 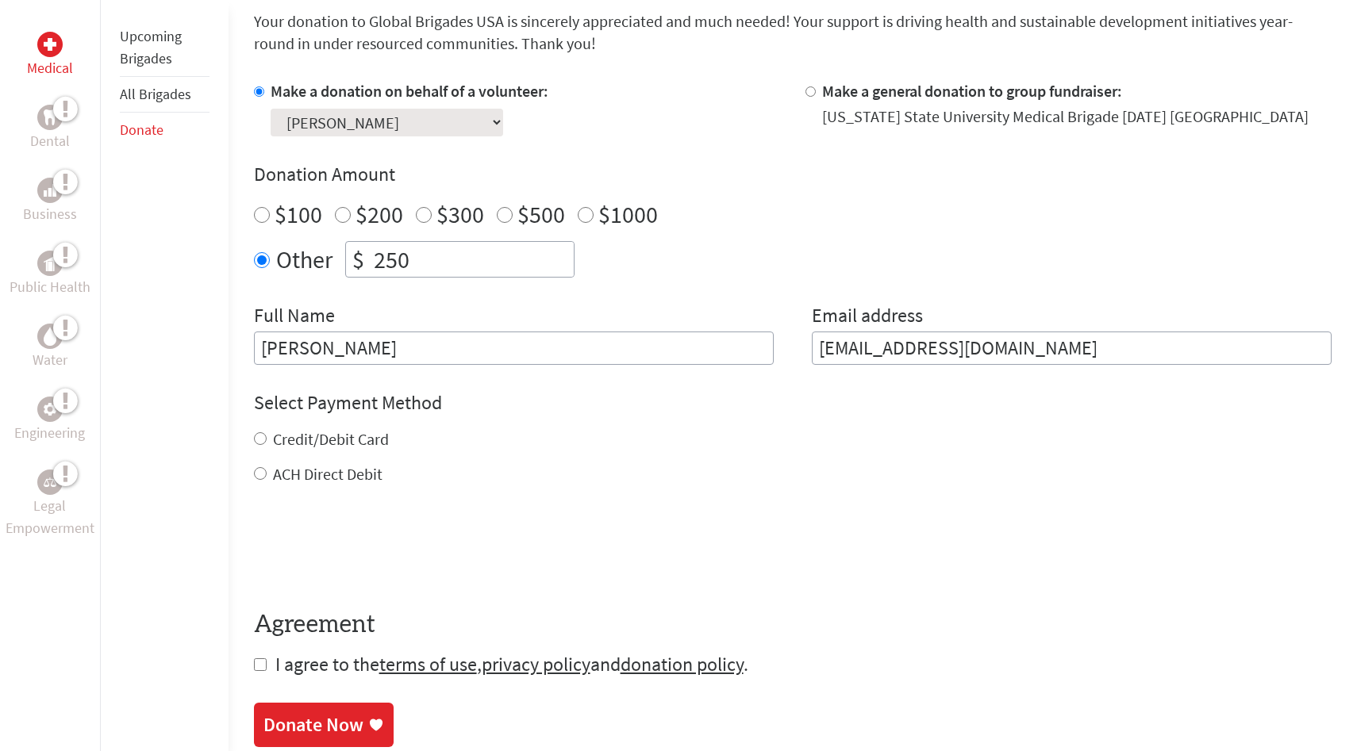 I want to click on img: Dental, so click(x=50, y=117).